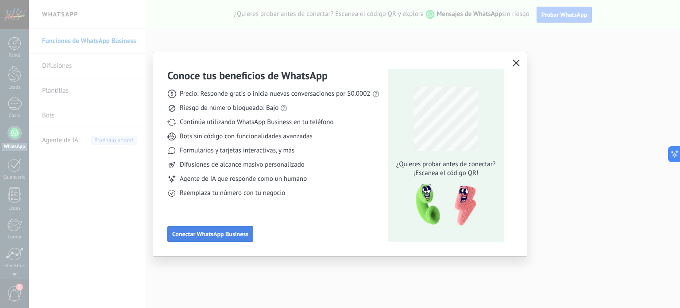  What do you see at coordinates (210, 234) in the screenshot?
I see `span: Conectar WhatsApp Business` at bounding box center [210, 234].